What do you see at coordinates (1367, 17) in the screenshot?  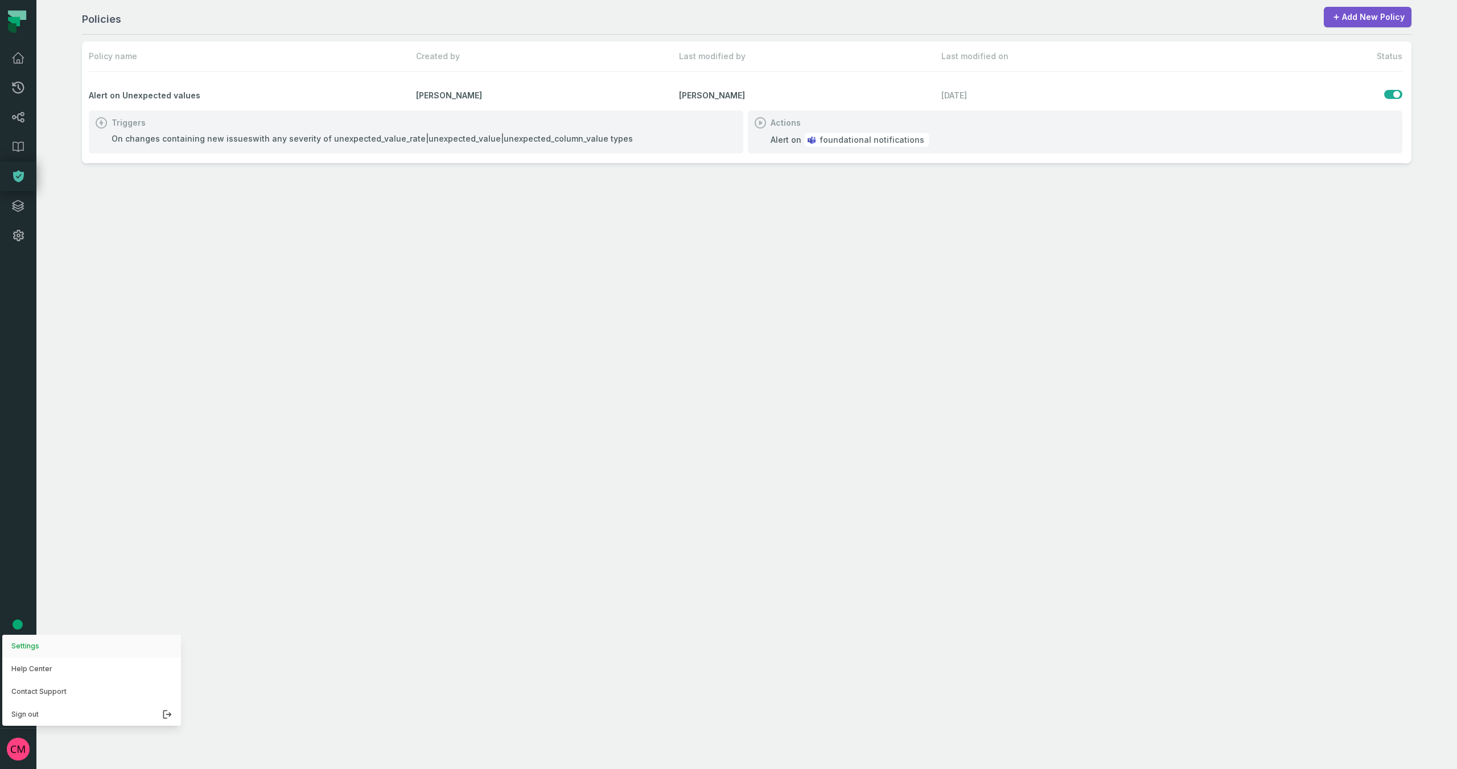 I see `a: Add New Policy` at bounding box center [1367, 17].